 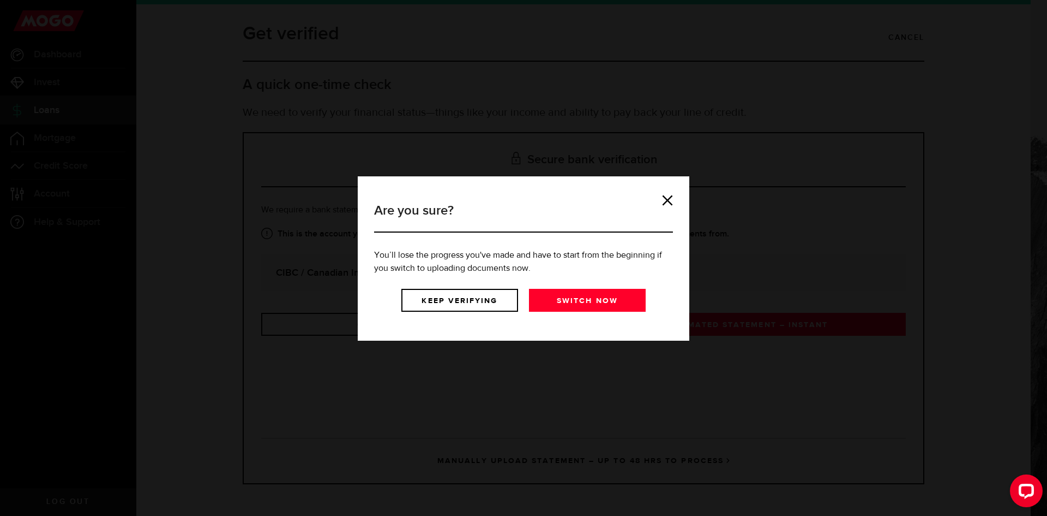 I want to click on a: Switch now, so click(x=588, y=300).